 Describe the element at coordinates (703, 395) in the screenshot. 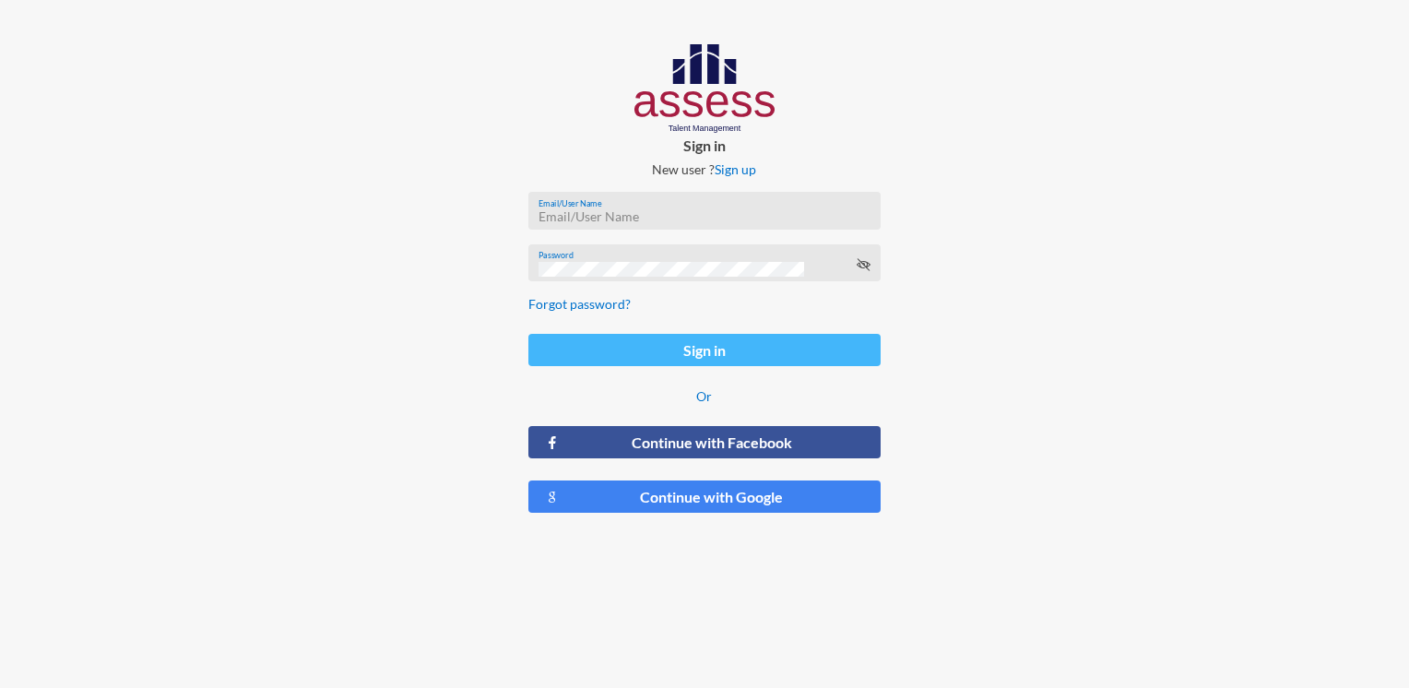

I see `p: Or` at that location.